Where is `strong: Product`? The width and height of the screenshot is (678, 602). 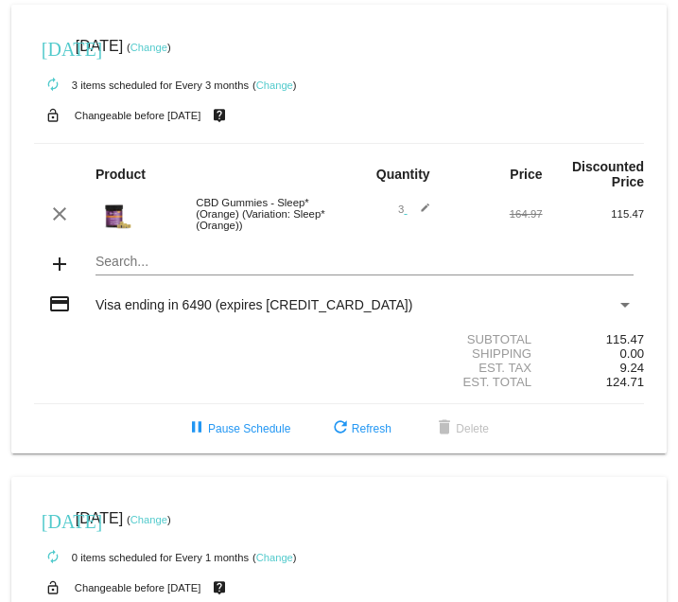
strong: Product is located at coordinates (120, 174).